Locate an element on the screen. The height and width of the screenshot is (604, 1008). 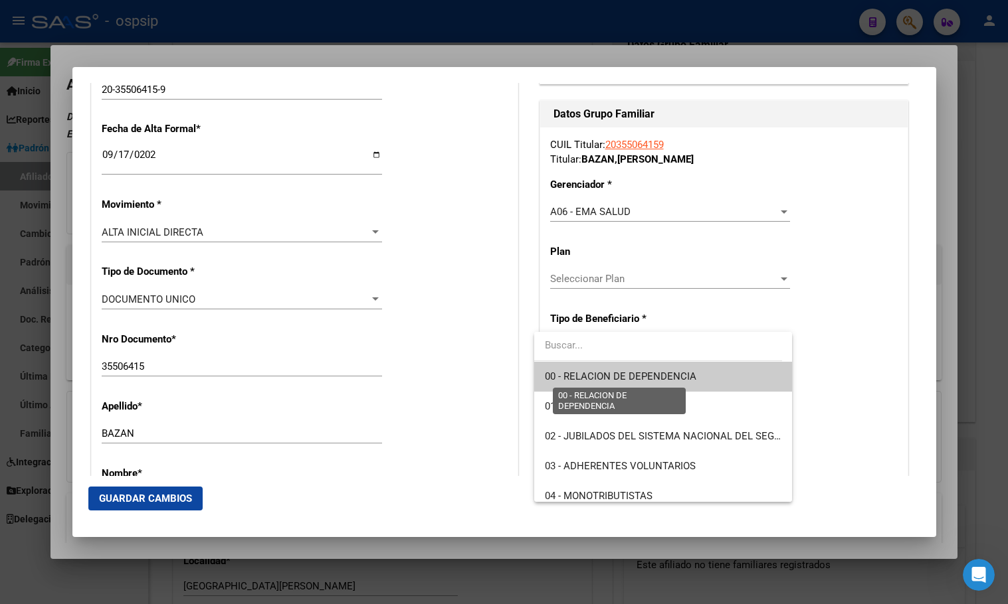
span: 02 - JUBILADOS DEL SISTEMA NACIONAL DEL SEGURO DE SALUD is located at coordinates (693, 436).